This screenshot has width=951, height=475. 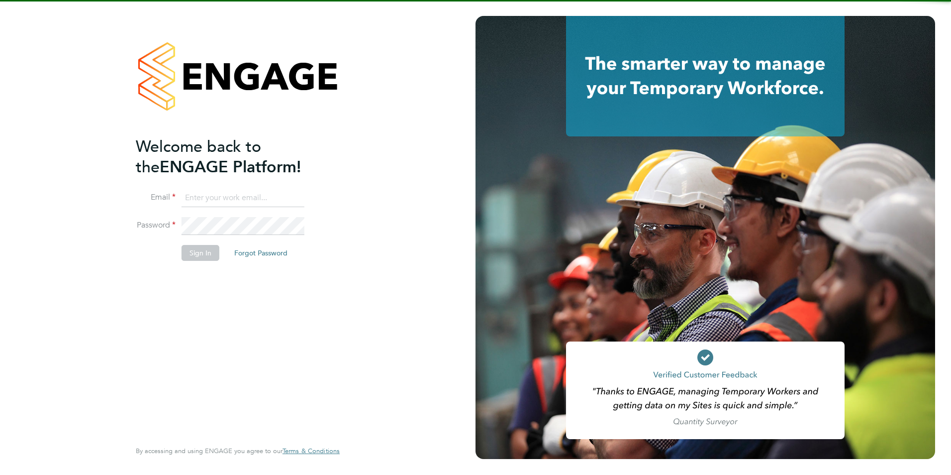 I want to click on span: Terms & Conditions, so click(x=311, y=450).